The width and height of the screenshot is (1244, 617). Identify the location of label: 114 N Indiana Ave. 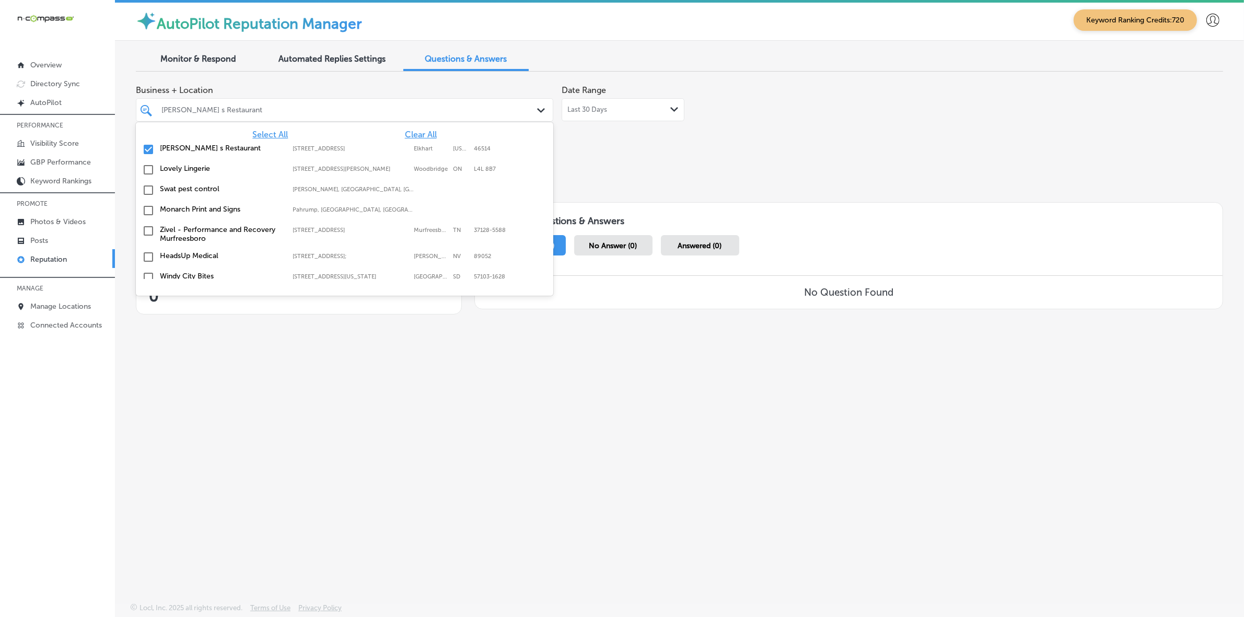
(351, 276).